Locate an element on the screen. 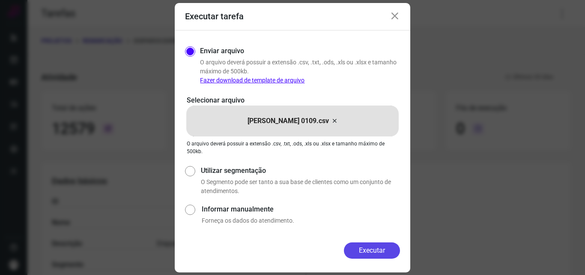 The image size is (585, 275). h3: Executar tarefa is located at coordinates (214, 16).